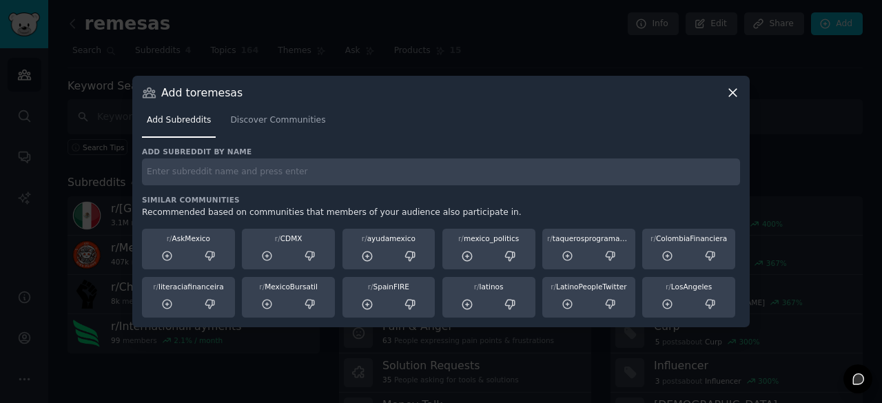  What do you see at coordinates (278, 121) in the screenshot?
I see `span: Discover Communities` at bounding box center [278, 121].